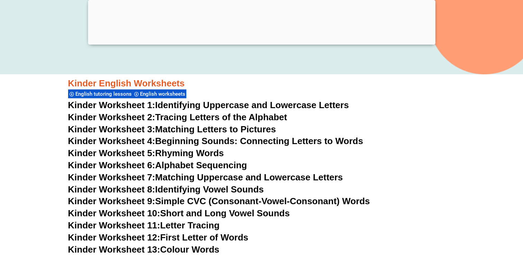 The image size is (523, 255). What do you see at coordinates (144, 250) in the screenshot?
I see `a: Kinder Worksheet 13:Colour Words` at bounding box center [144, 250].